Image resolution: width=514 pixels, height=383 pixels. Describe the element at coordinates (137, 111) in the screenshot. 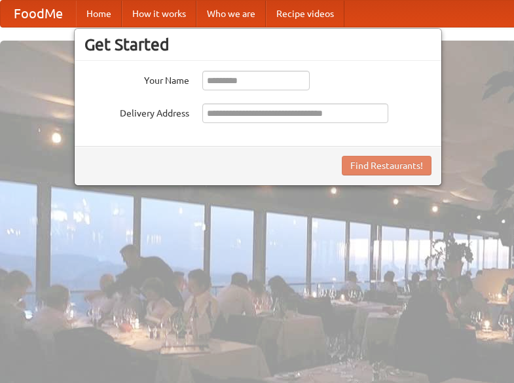

I see `label: Delivery Address` at that location.